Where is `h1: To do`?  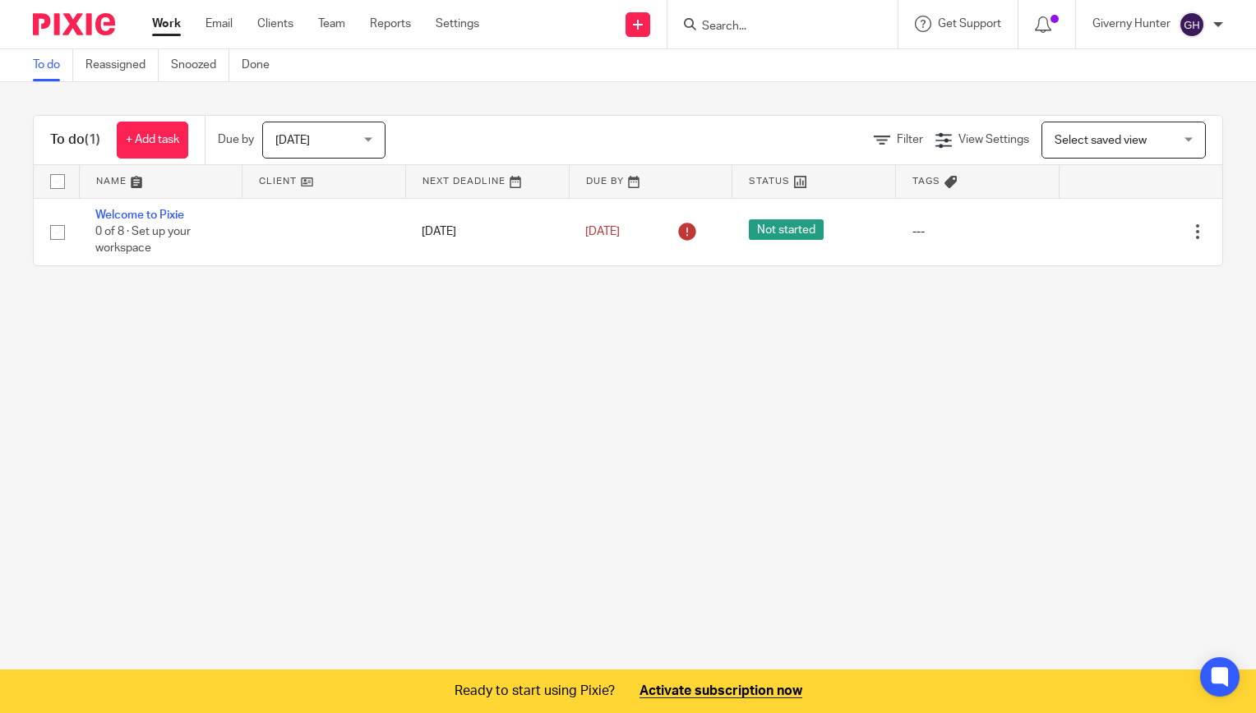
h1: To do is located at coordinates (75, 140).